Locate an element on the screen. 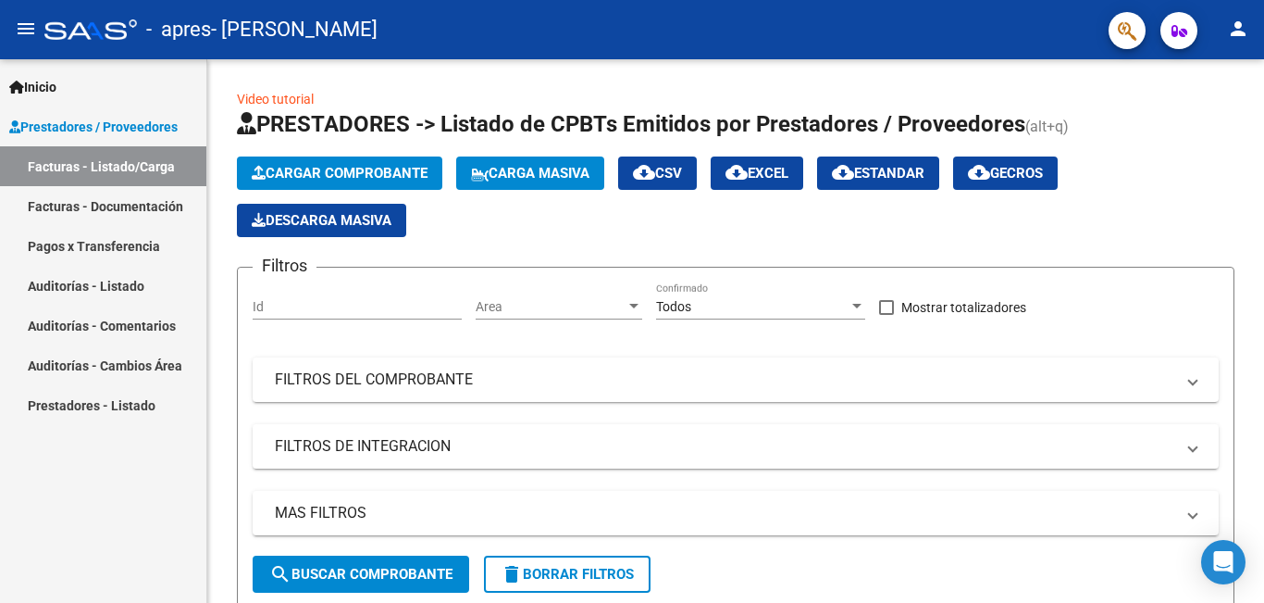 Image resolution: width=1264 pixels, height=603 pixels. div: Open Intercom Messenger is located at coordinates (1224, 562).